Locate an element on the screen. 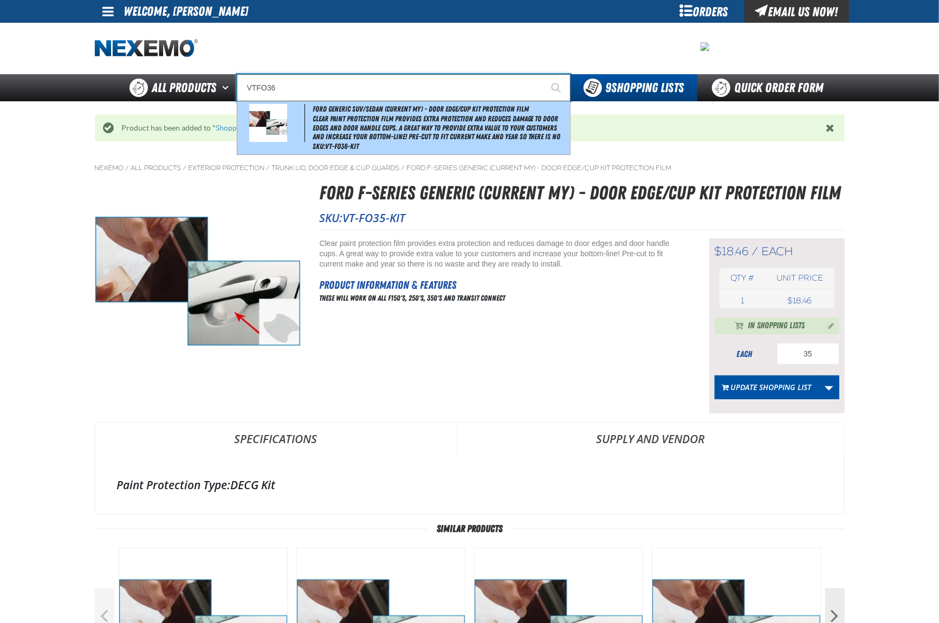 The width and height of the screenshot is (939, 623). span: $18.46 is located at coordinates (732, 251).